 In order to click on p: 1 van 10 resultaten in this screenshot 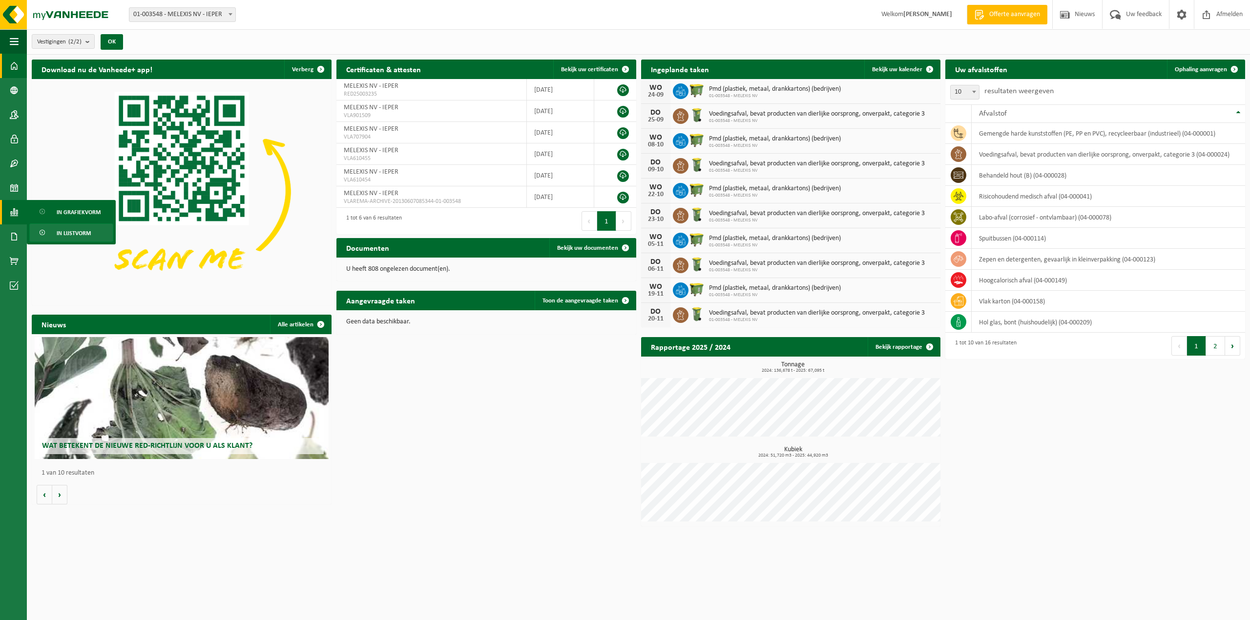, I will do `click(184, 473)`.